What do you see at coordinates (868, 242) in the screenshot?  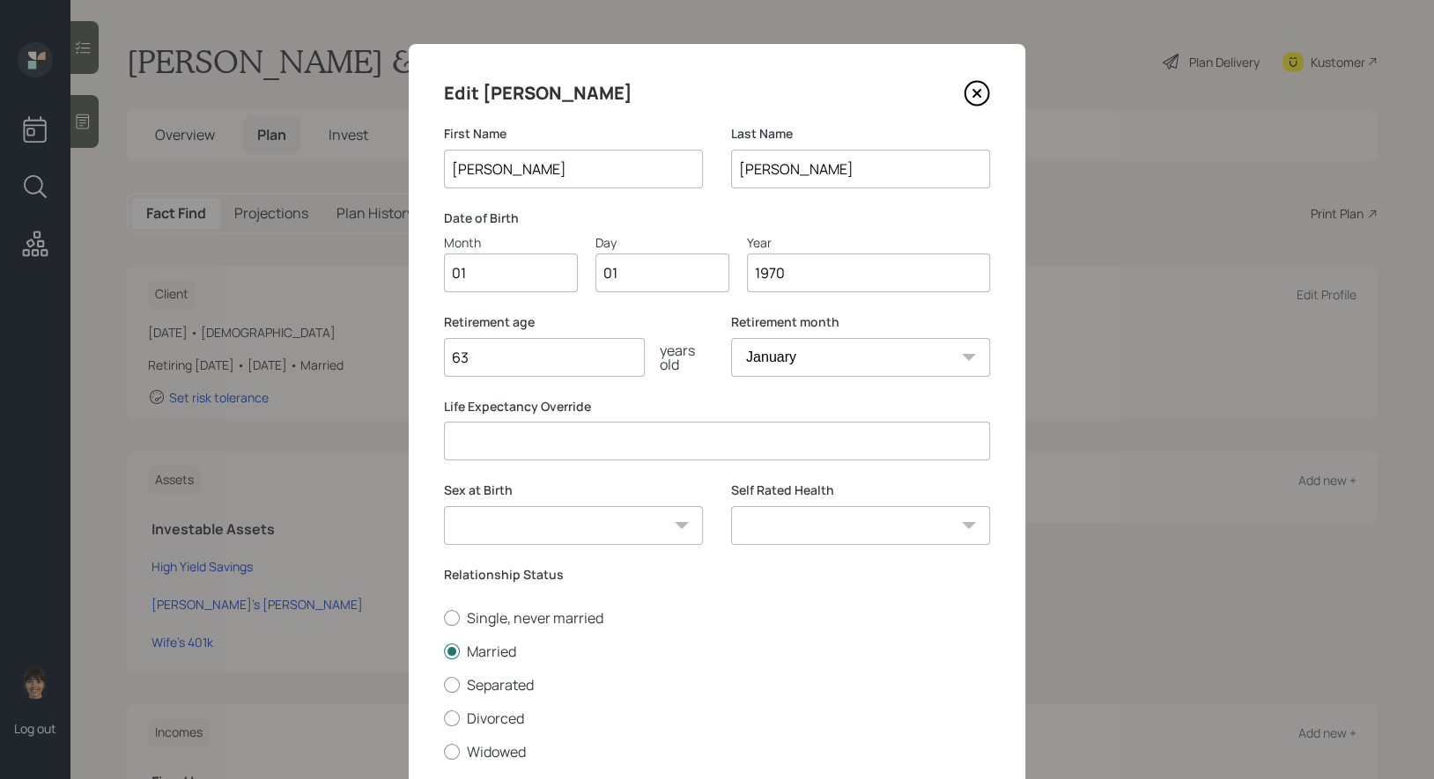 I see `div: Year` at bounding box center [868, 242].